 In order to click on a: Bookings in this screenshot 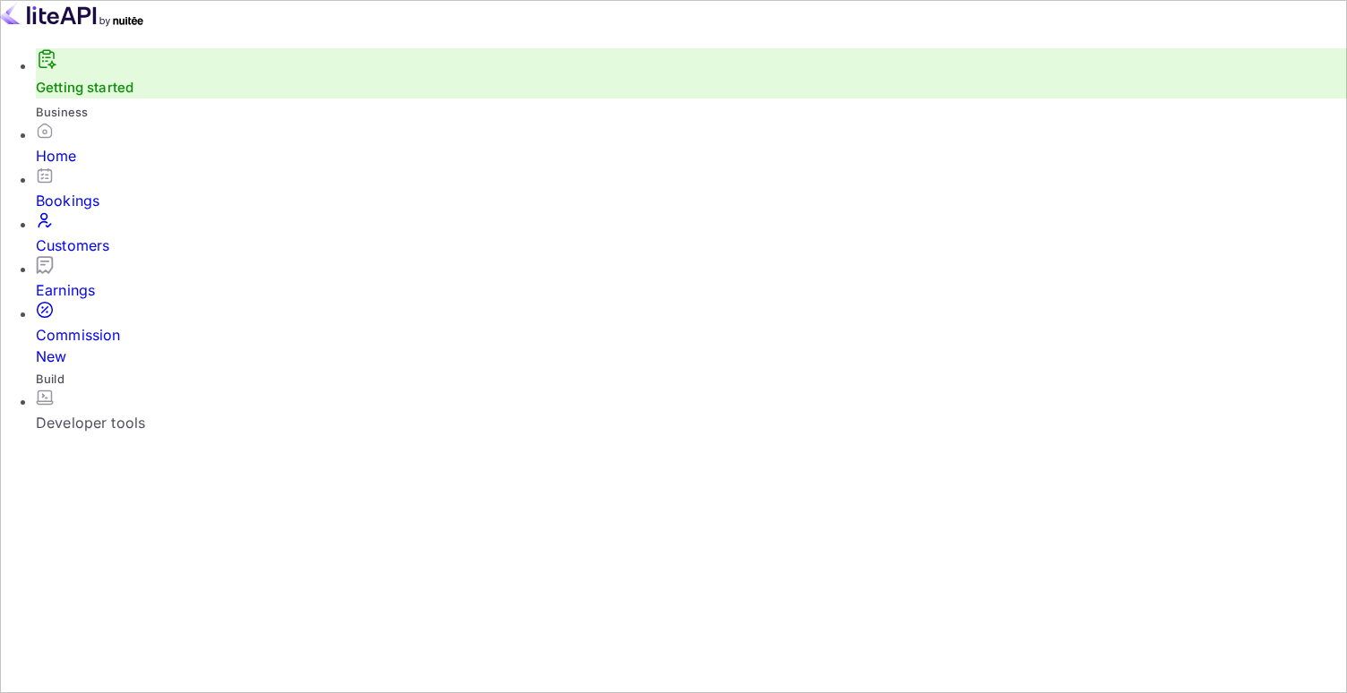, I will do `click(691, 189)`.